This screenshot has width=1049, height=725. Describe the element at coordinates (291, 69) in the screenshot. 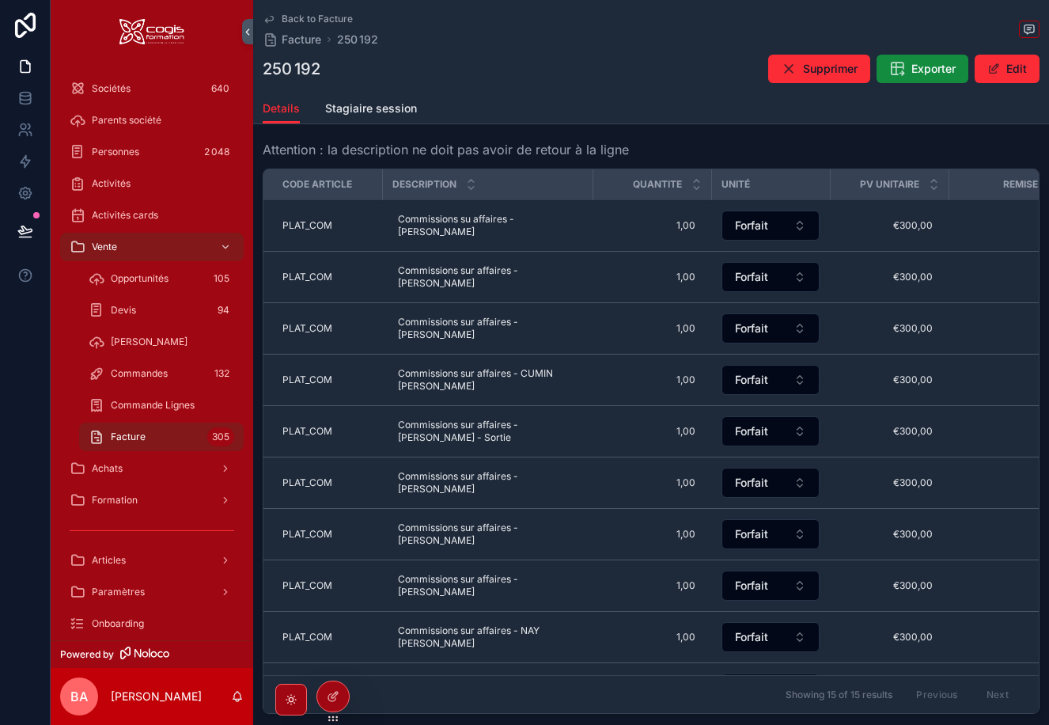

I see `h1: 250 192` at that location.